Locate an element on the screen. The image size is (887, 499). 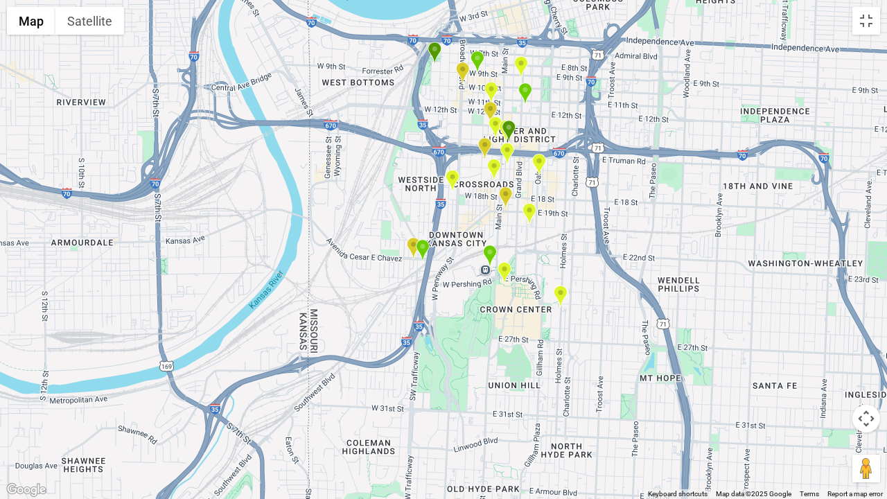
a: Terms (opens in new tab) is located at coordinates (809, 493).